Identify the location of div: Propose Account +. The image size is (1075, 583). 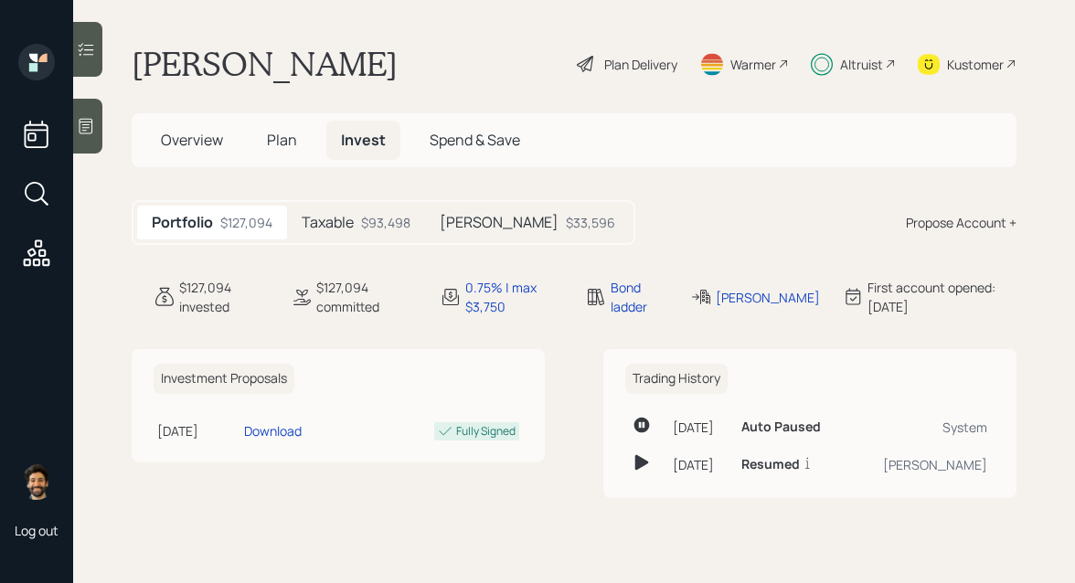
(961, 222).